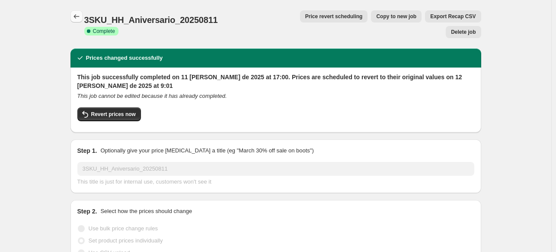 The width and height of the screenshot is (556, 252). I want to click on i: This job cannot be edited because it has already completed., so click(152, 96).